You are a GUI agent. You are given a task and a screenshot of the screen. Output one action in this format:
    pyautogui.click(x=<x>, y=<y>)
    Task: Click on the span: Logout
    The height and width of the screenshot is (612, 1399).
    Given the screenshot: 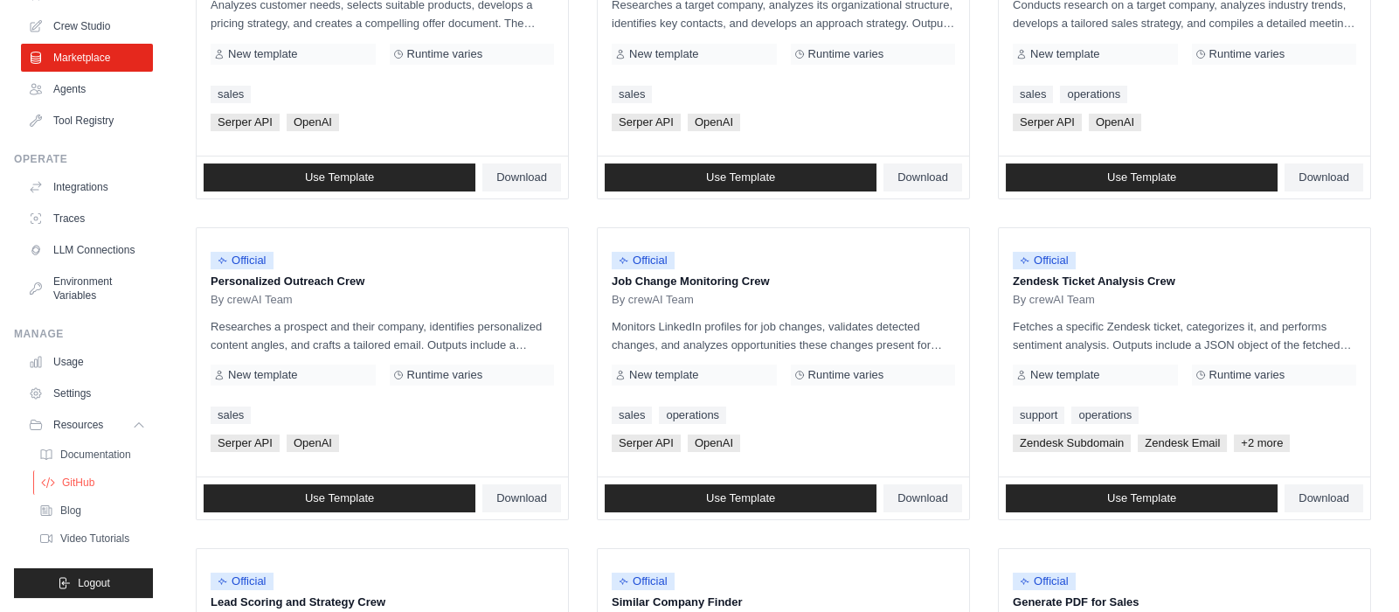 What is the action you would take?
    pyautogui.click(x=94, y=583)
    